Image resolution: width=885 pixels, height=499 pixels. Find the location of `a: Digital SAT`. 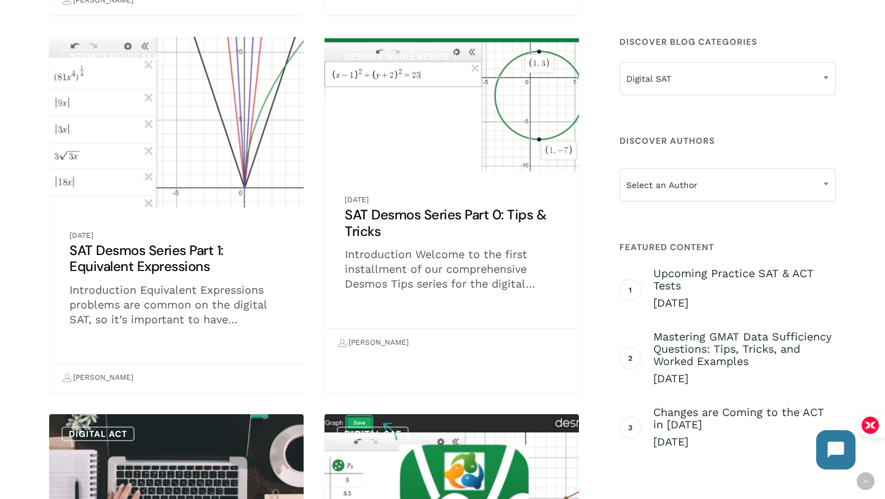

a: Digital SAT is located at coordinates (372, 434).